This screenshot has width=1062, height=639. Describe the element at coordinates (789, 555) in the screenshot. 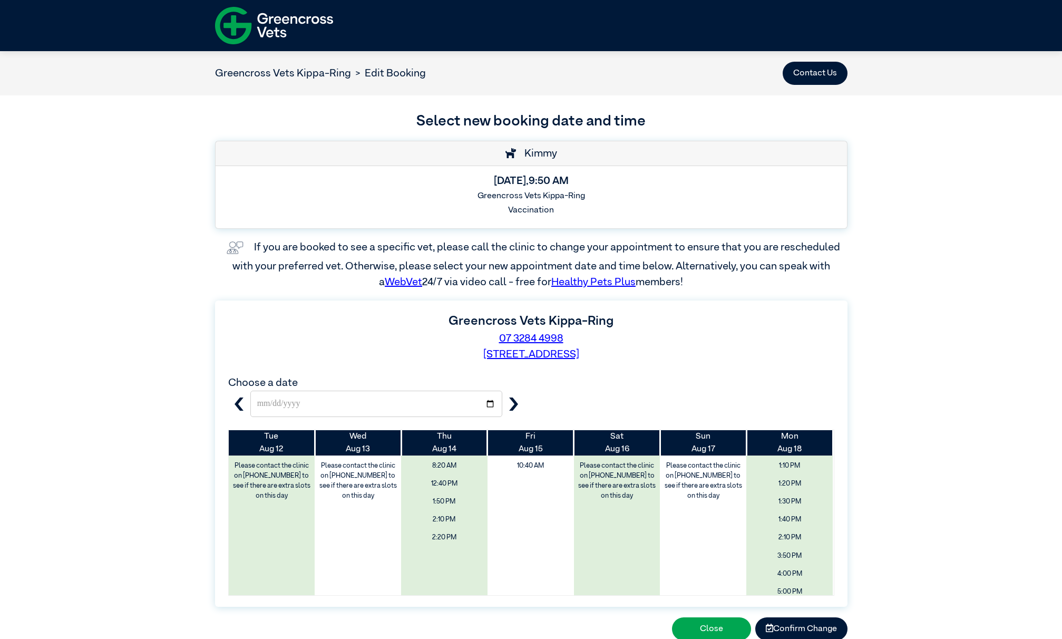

I see `span: 3:50 PM` at that location.